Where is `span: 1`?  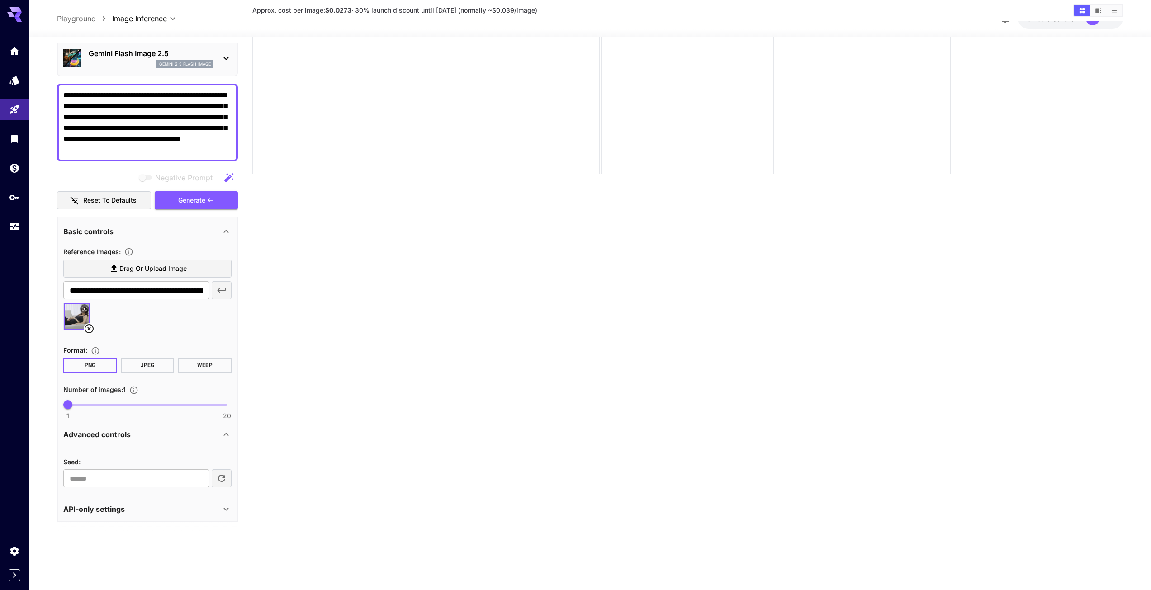
span: 1 is located at coordinates (68, 416).